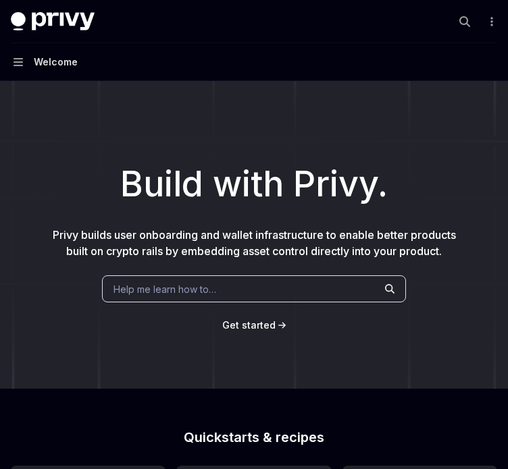  What do you see at coordinates (254, 438) in the screenshot?
I see `h2: Quickstarts & recipes` at bounding box center [254, 438].